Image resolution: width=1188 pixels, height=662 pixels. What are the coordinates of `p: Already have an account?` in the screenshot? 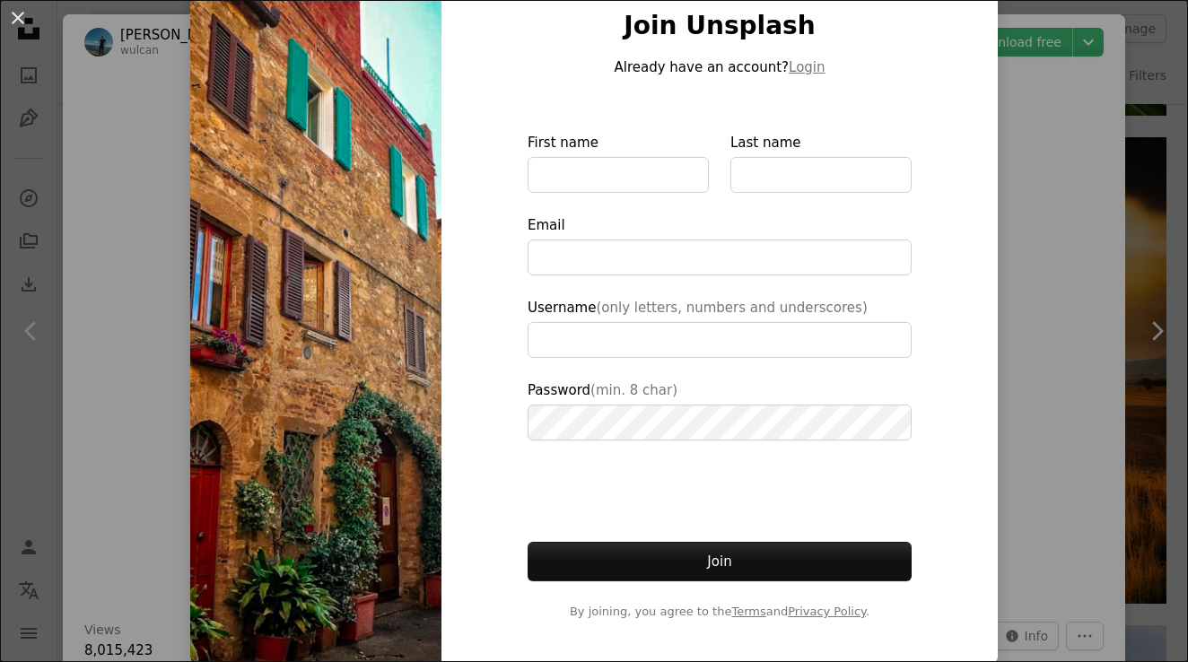 It's located at (719, 67).